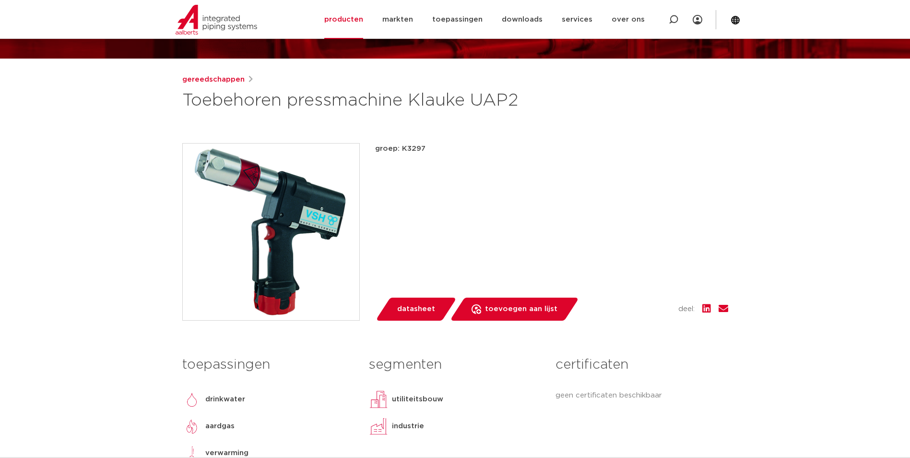 This screenshot has width=910, height=458. Describe the element at coordinates (220, 426) in the screenshot. I see `p: aardgas` at that location.